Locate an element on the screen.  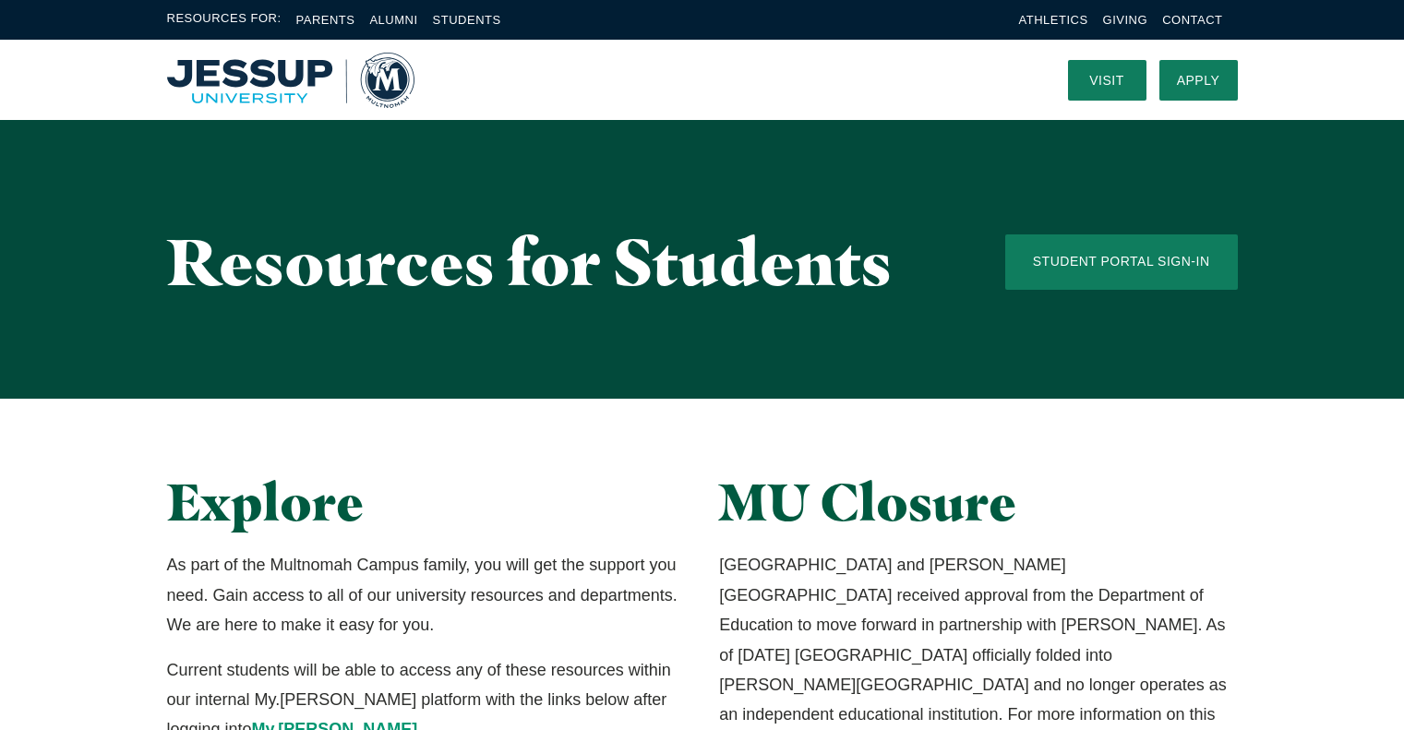
a: Visit is located at coordinates (1107, 80).